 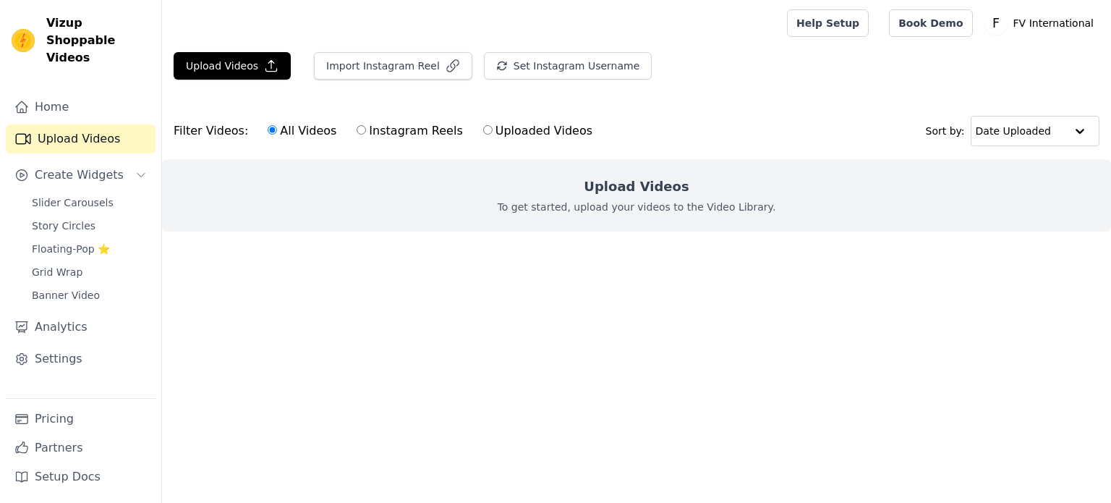 What do you see at coordinates (89, 272) in the screenshot?
I see `a: Grid Wrap` at bounding box center [89, 272].